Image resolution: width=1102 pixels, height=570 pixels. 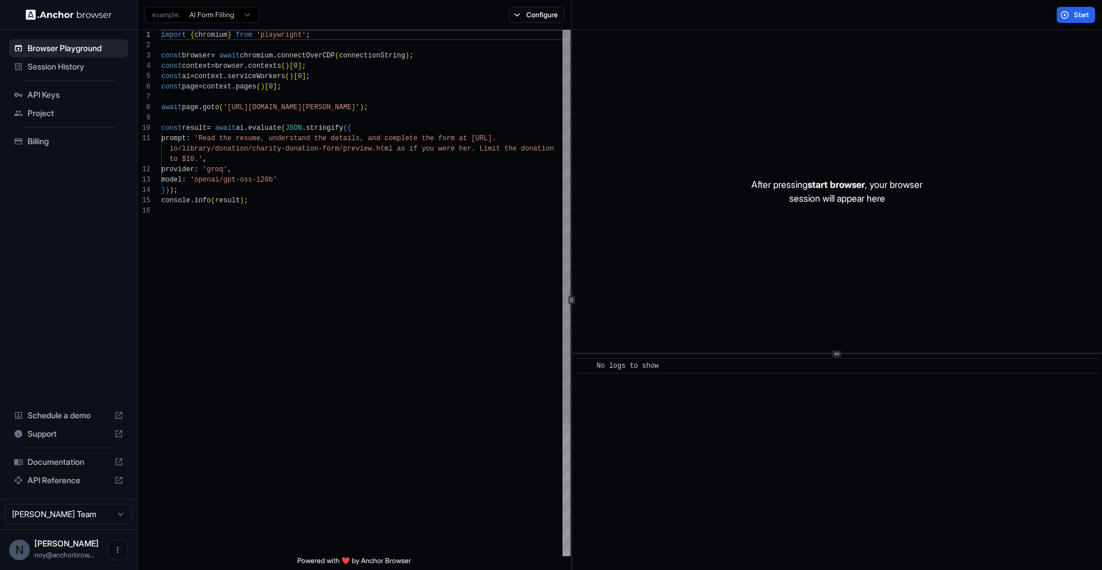 What do you see at coordinates (144, 180) in the screenshot?
I see `div: 13` at bounding box center [144, 180].